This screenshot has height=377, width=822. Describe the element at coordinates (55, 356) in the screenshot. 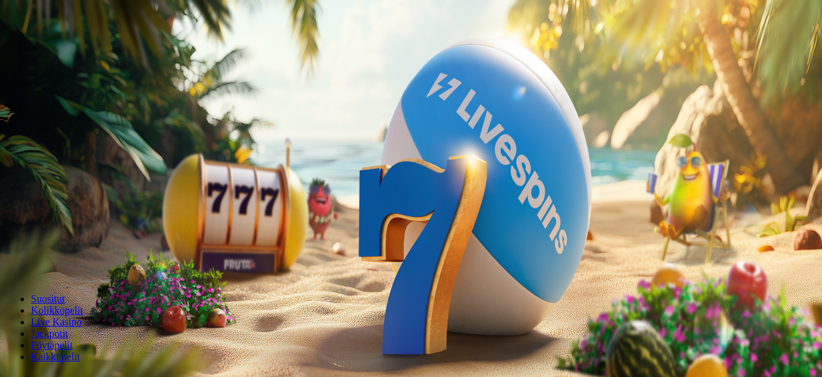

I see `span: Kaikki pelit` at that location.